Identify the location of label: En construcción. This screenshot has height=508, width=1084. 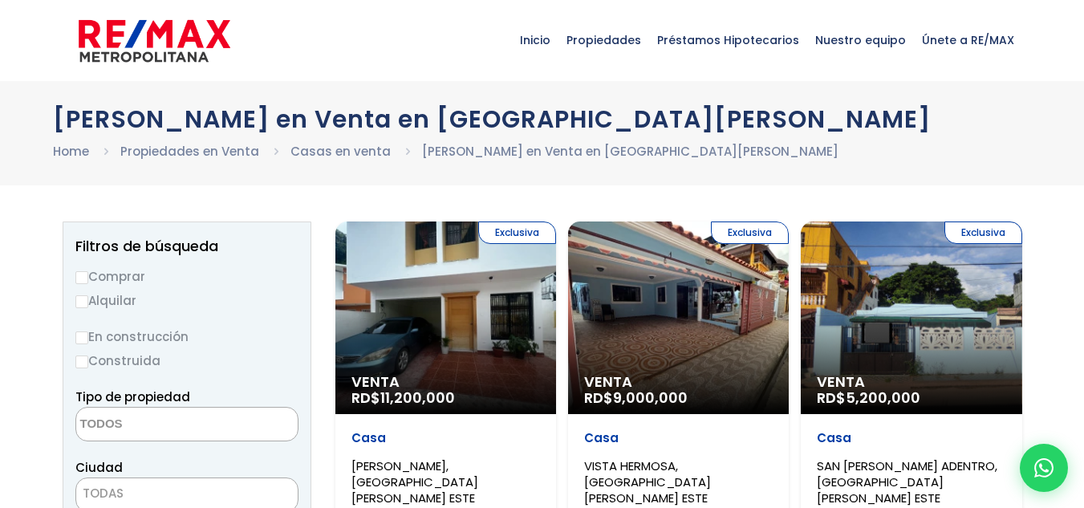
(187, 336).